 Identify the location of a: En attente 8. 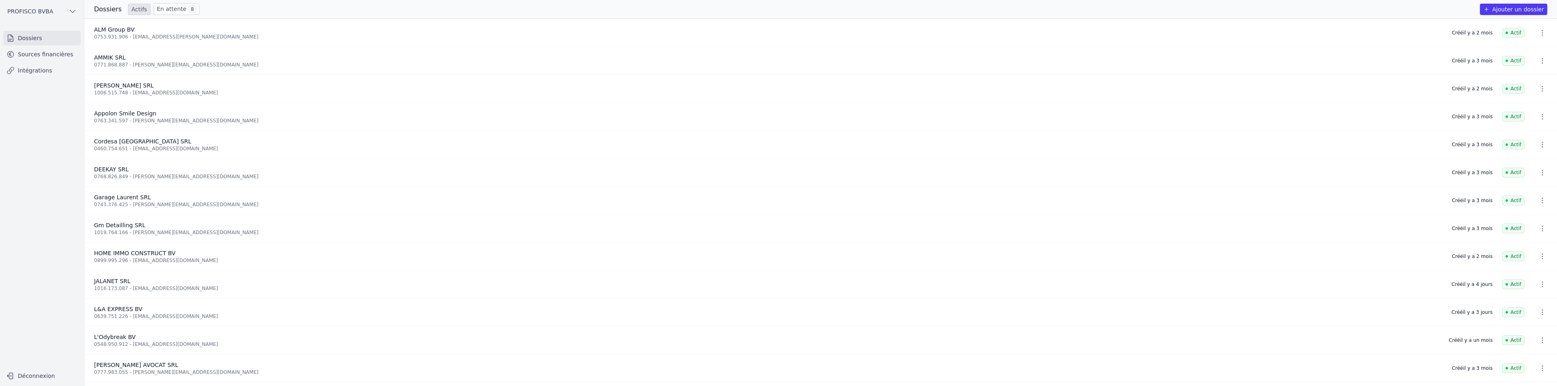
(176, 9).